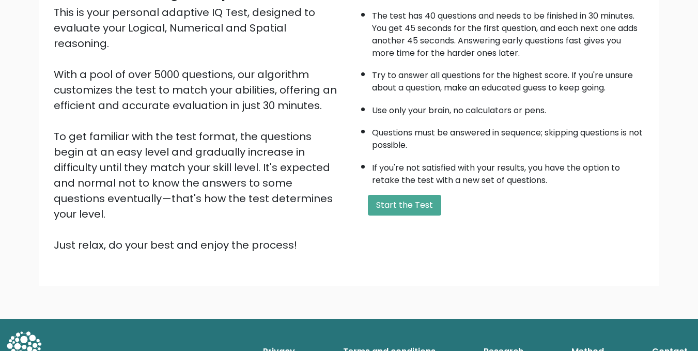 The width and height of the screenshot is (698, 351). What do you see at coordinates (509, 108) in the screenshot?
I see `li: Use only your brain, no calculators or pens.` at bounding box center [509, 108].